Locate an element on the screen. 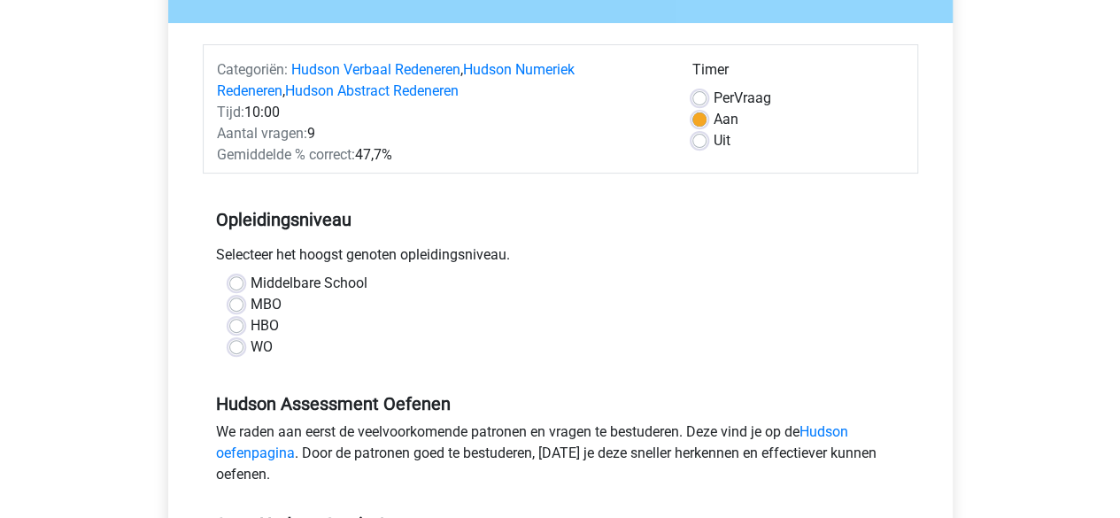  div: Selecteer het hoogst genoten opleidingsniveau. is located at coordinates (560, 259).